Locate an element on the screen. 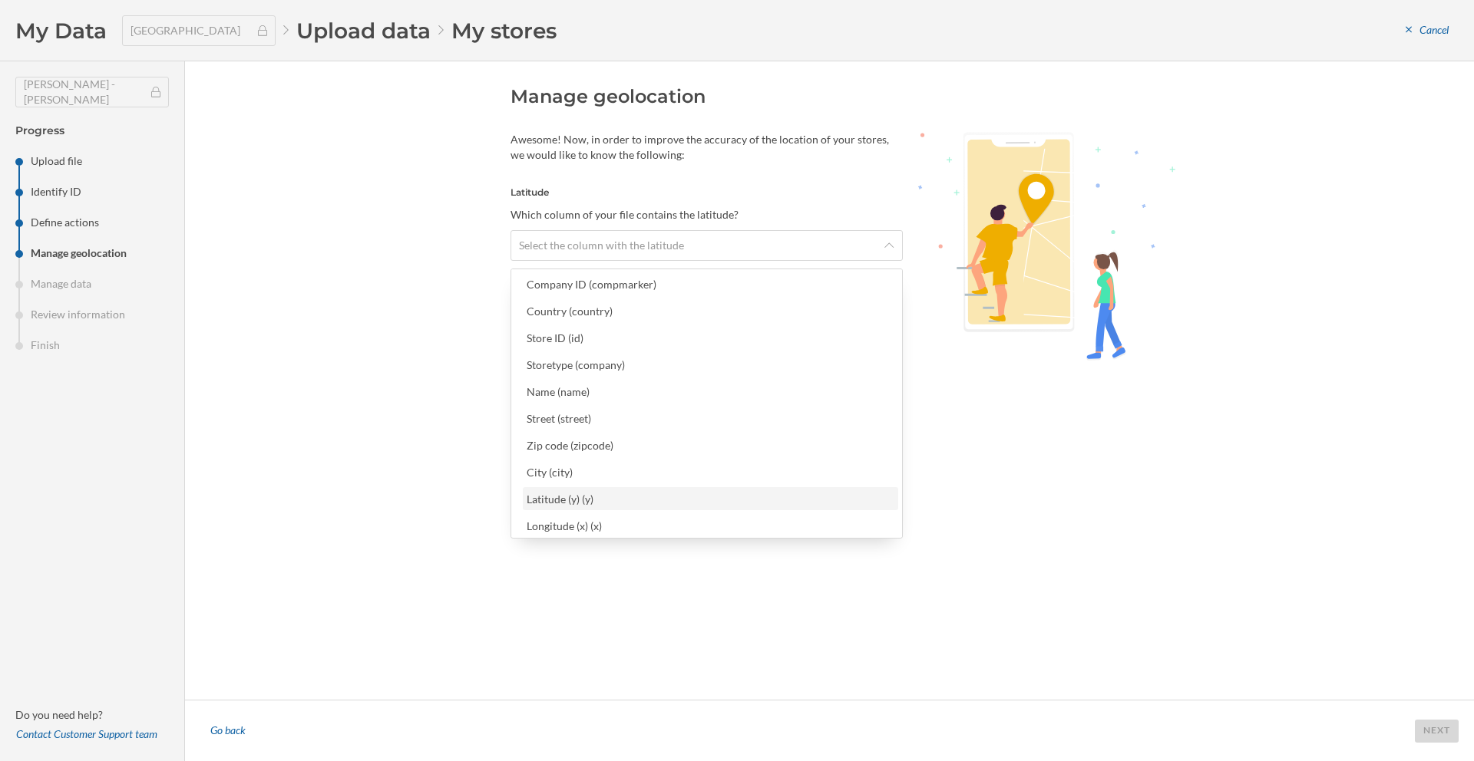  li: Review information is located at coordinates (92, 315).